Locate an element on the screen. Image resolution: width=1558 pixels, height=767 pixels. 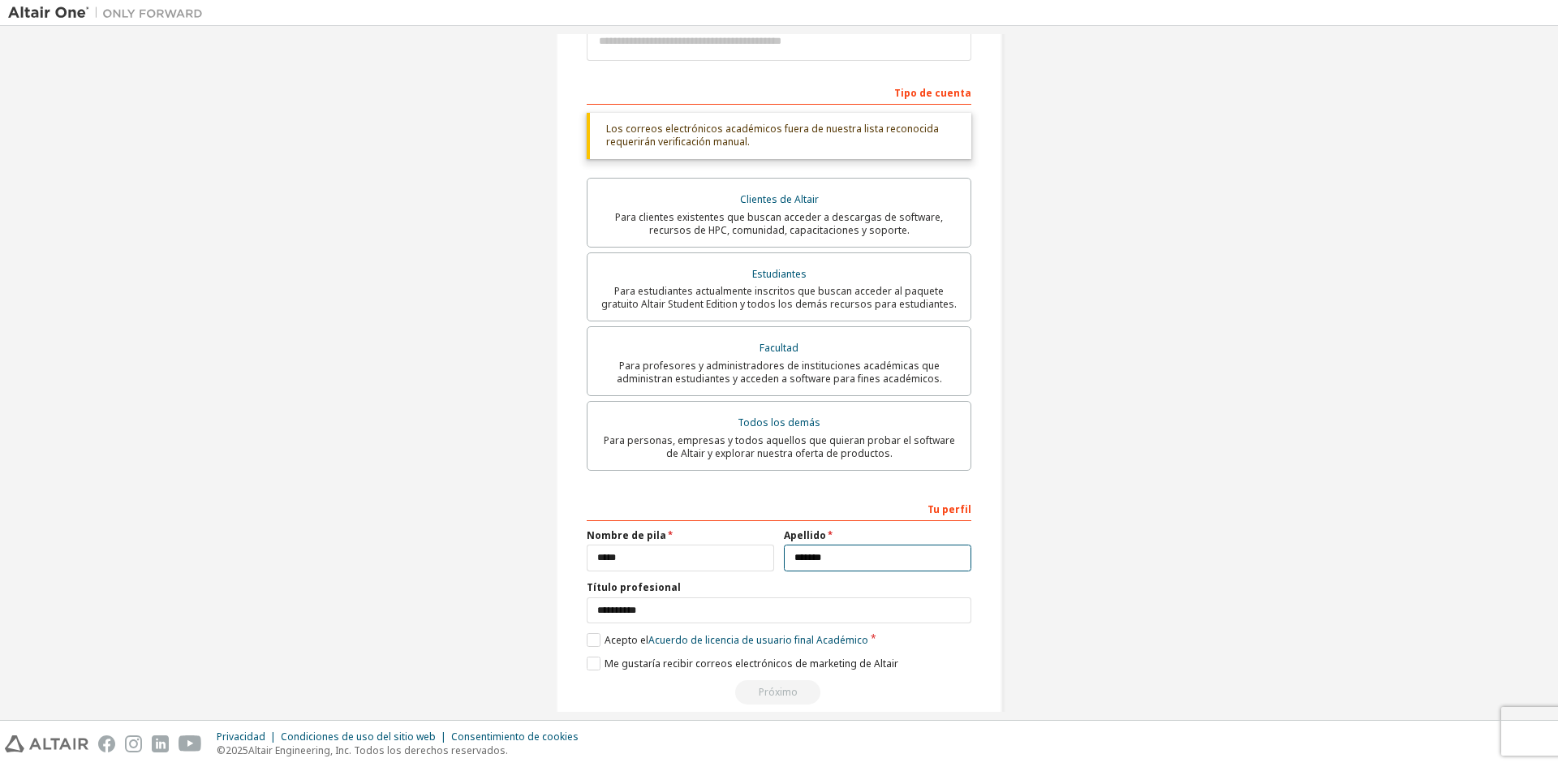
font: Apellido is located at coordinates (805, 535).